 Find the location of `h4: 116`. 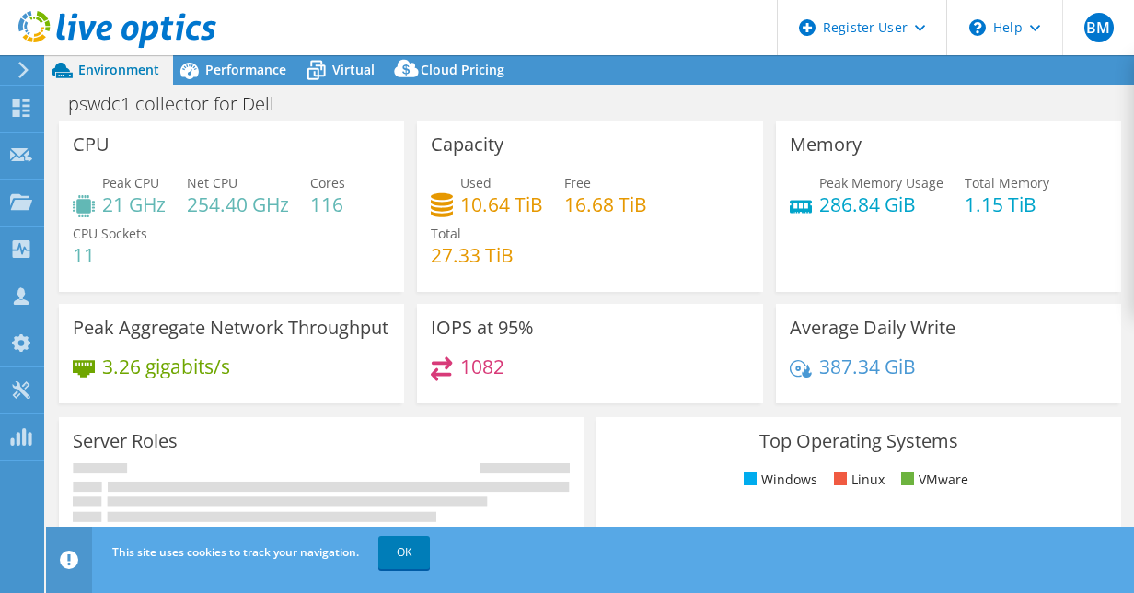

h4: 116 is located at coordinates (328, 204).